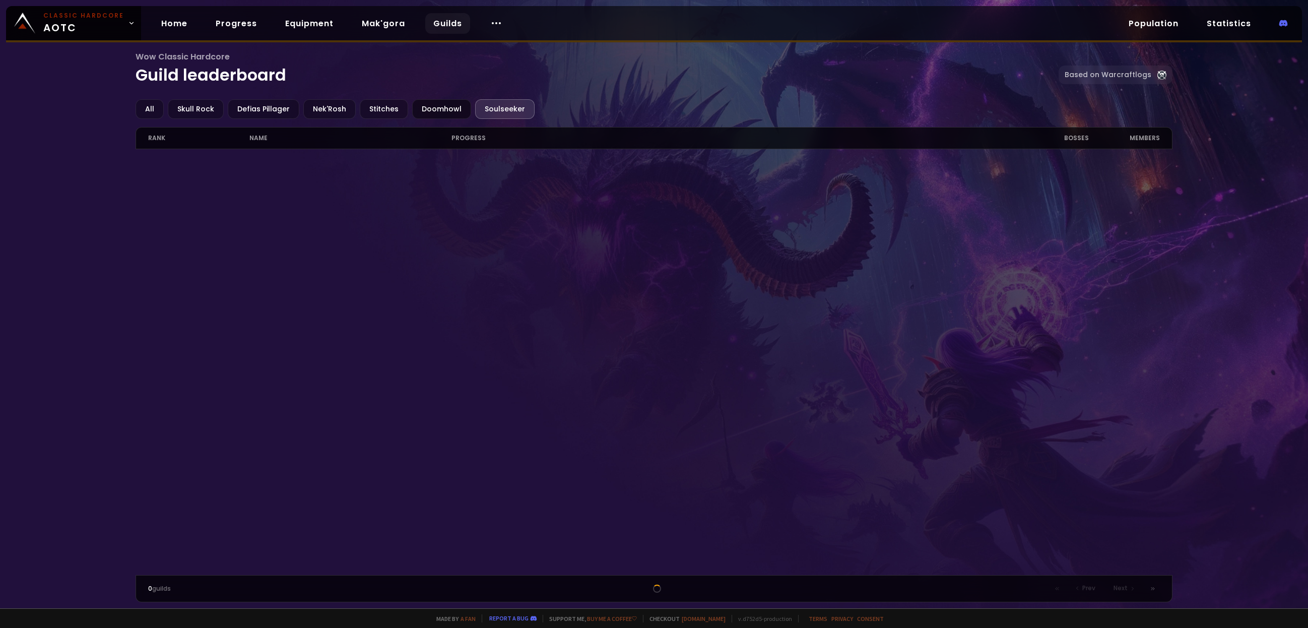  Describe the element at coordinates (1116, 75) in the screenshot. I see `a: Based on Warcraftlogs` at that location.